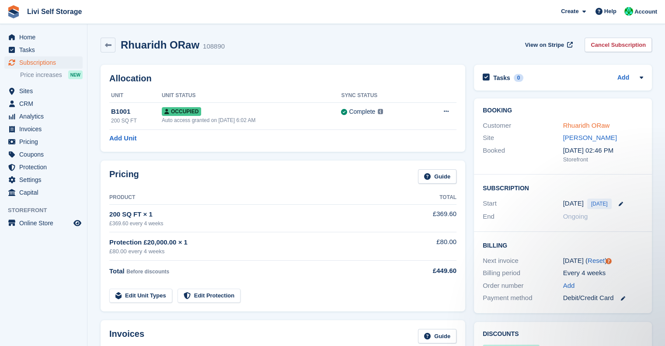  Describe the element at coordinates (646, 12) in the screenshot. I see `span: Account` at that location.